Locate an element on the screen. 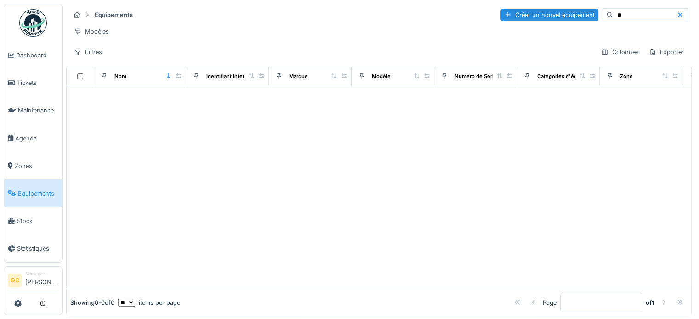 The height and width of the screenshot is (319, 699). div: Manager is located at coordinates (42, 274).